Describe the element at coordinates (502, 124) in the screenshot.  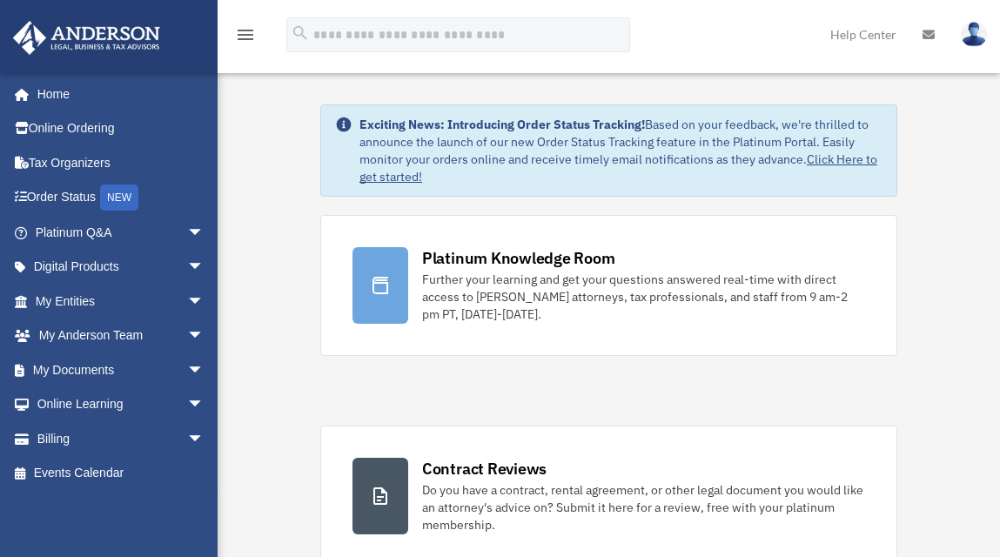
I see `strong: Exciting News: Introducing Order Status Tracking!` at that location.